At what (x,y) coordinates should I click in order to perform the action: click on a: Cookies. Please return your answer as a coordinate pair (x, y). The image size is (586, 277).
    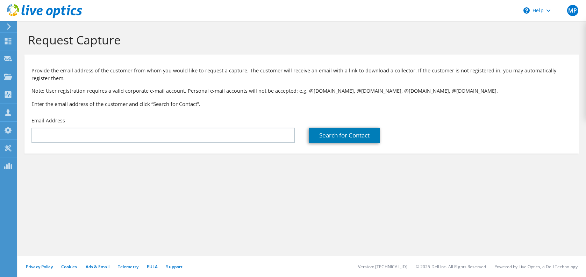
    Looking at the image, I should click on (69, 266).